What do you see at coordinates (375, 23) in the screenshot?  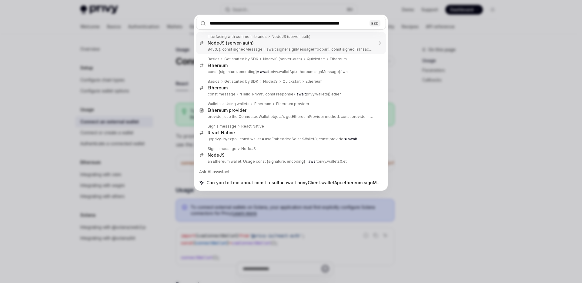 I see `div: ESC` at bounding box center [375, 23].